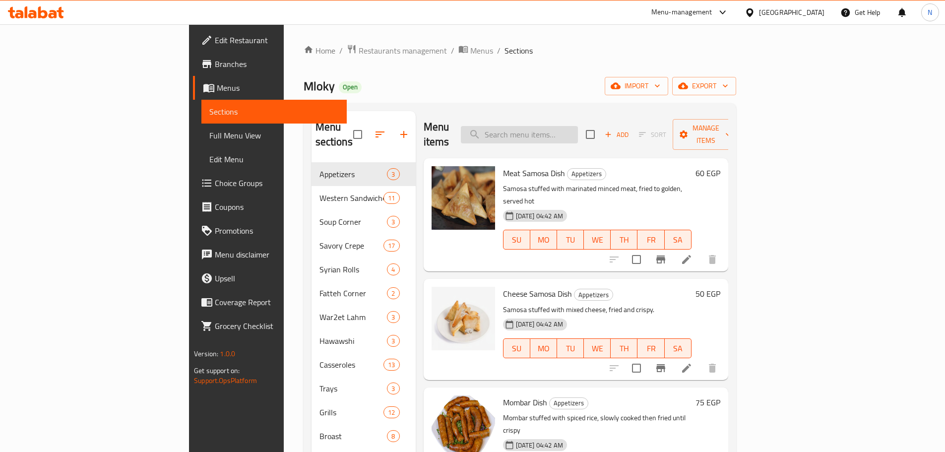  What do you see at coordinates (353, 222) in the screenshot?
I see `span: Soup Corner` at bounding box center [353, 222].